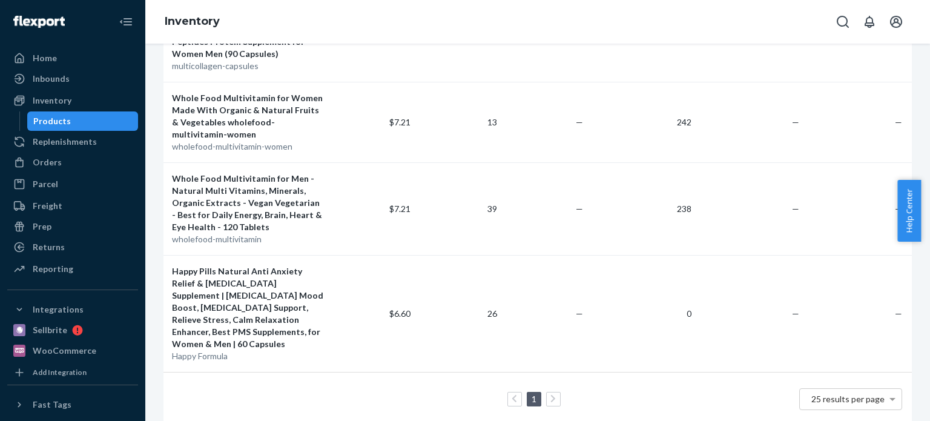 This screenshot has height=421, width=930. What do you see at coordinates (73, 309) in the screenshot?
I see `button: Integrations` at bounding box center [73, 309].